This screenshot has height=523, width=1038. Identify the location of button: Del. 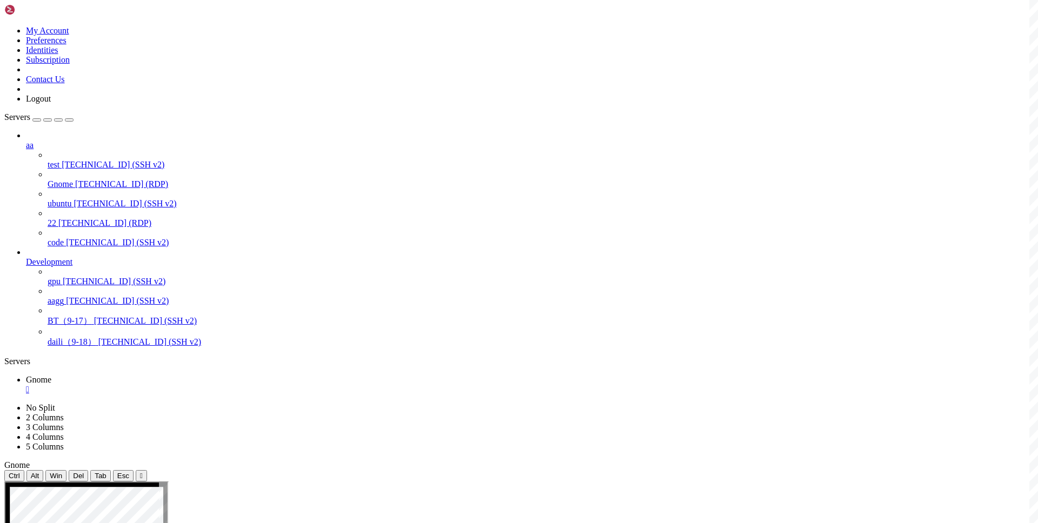
(78, 476).